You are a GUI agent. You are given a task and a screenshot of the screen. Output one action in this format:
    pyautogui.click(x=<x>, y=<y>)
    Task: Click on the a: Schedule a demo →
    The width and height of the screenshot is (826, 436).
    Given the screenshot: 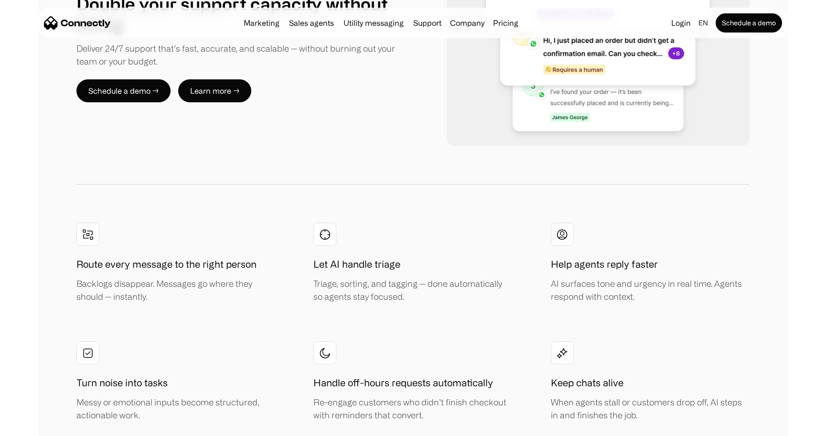 What is the action you would take?
    pyautogui.click(x=123, y=91)
    